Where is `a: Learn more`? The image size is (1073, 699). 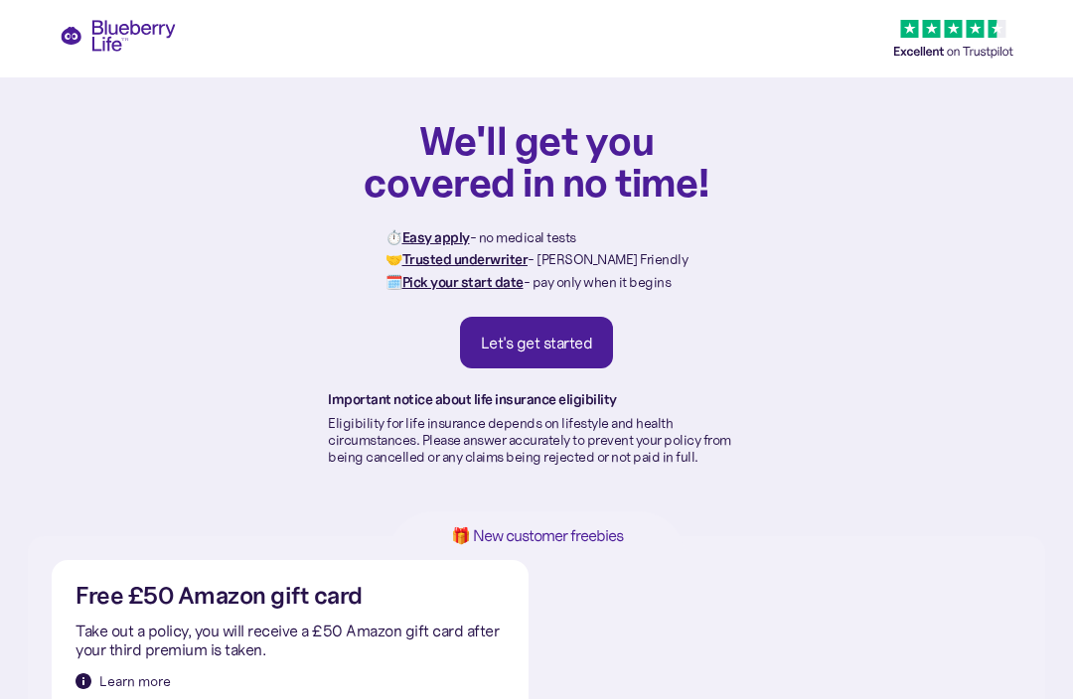
a: Learn more is located at coordinates (123, 682).